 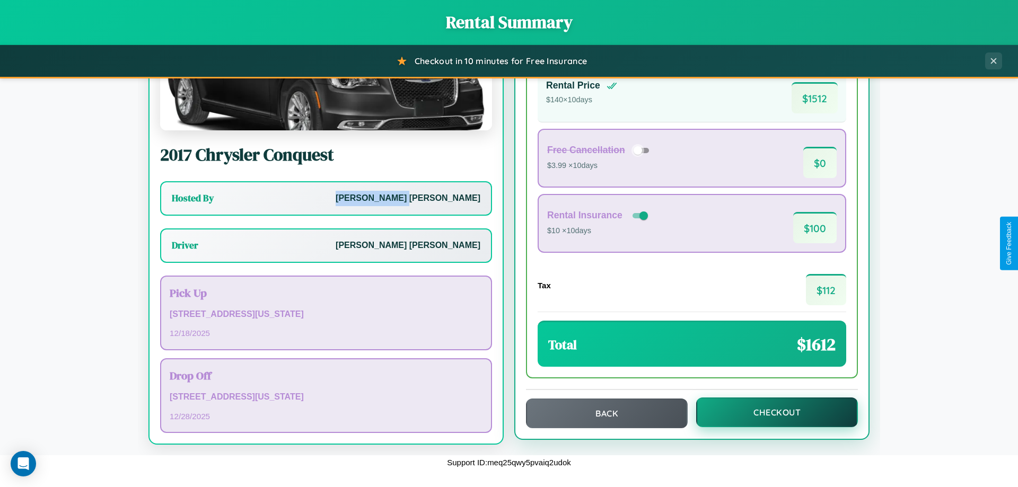 I want to click on h4: Tax, so click(x=544, y=285).